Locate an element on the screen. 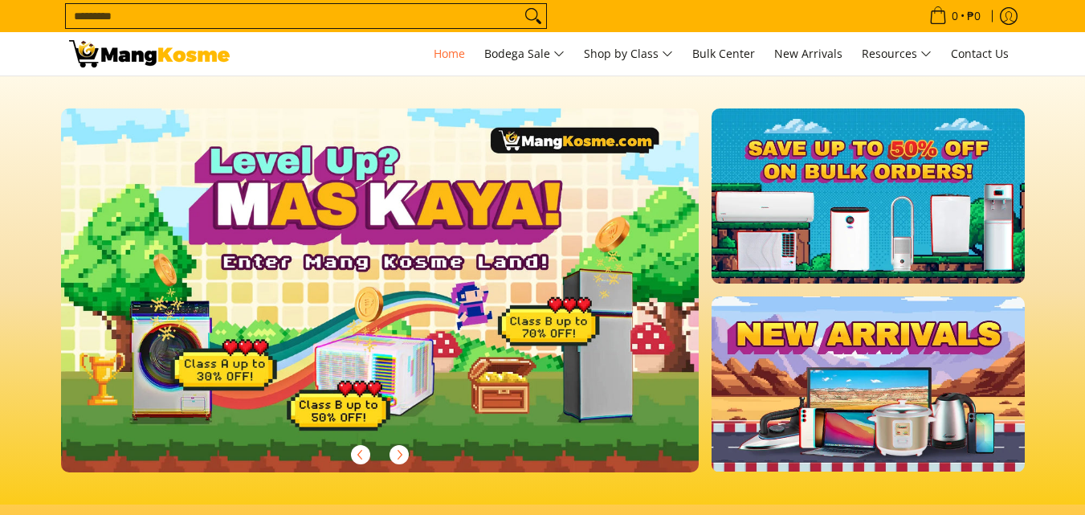 The width and height of the screenshot is (1085, 515). span: Contact Us is located at coordinates (979, 53).